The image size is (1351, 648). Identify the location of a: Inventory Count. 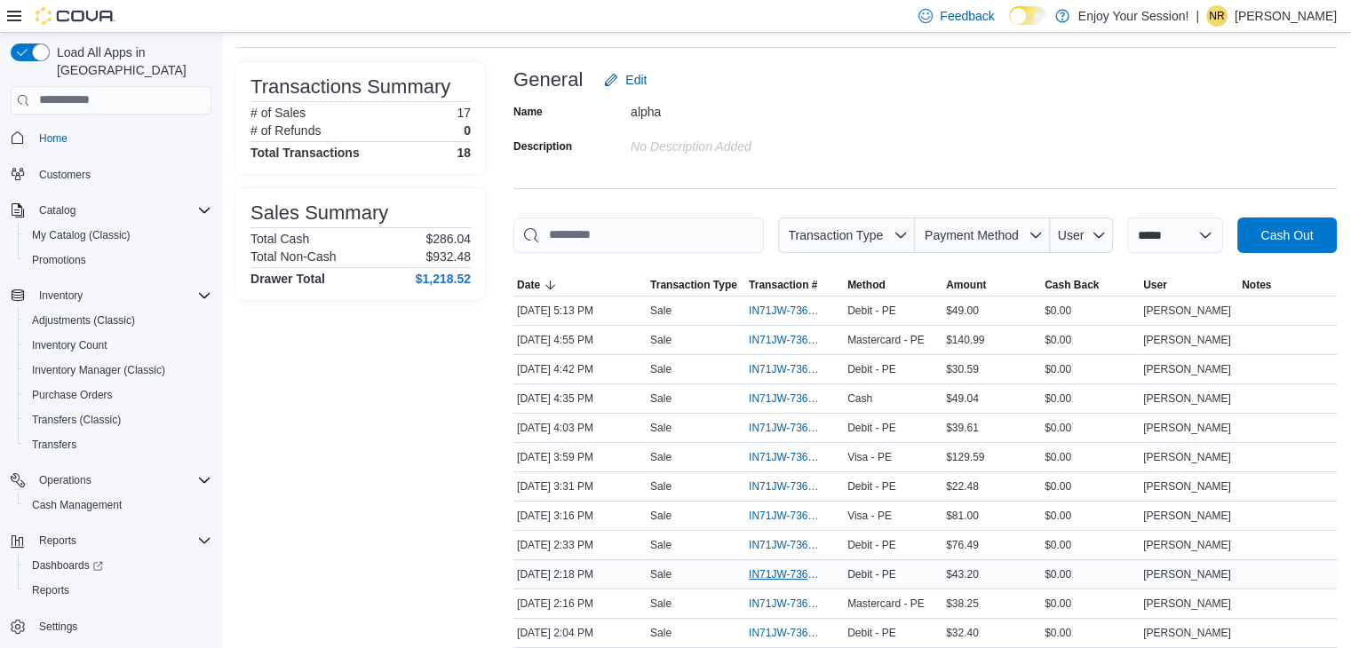
(69, 345).